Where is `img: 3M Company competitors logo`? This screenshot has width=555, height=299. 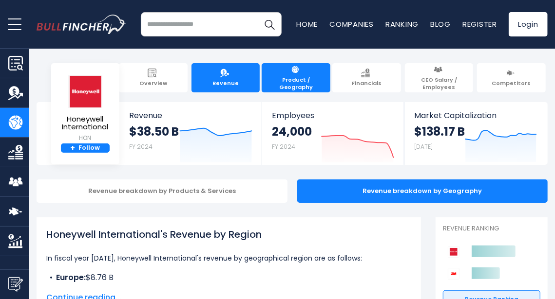 img: 3M Company competitors logo is located at coordinates (453, 274).